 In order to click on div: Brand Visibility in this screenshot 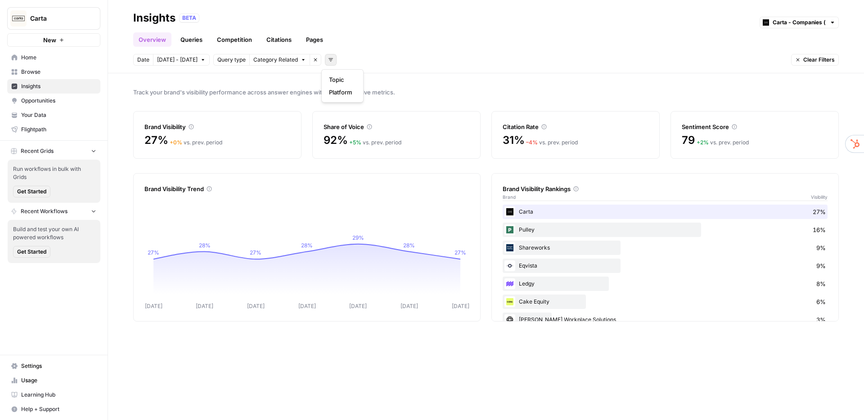, I will do `click(217, 127)`.